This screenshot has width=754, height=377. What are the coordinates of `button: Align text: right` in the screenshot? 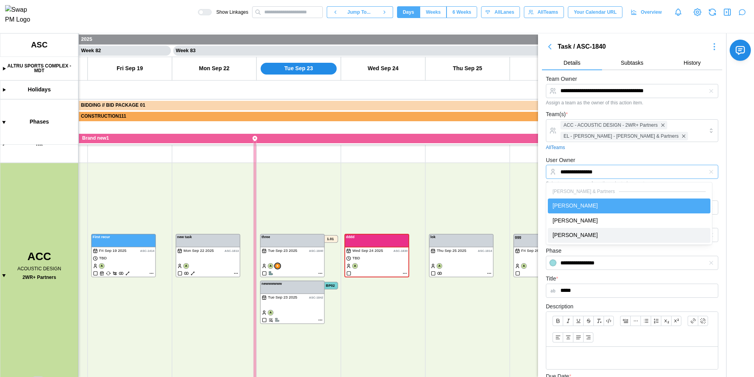 It's located at (588, 338).